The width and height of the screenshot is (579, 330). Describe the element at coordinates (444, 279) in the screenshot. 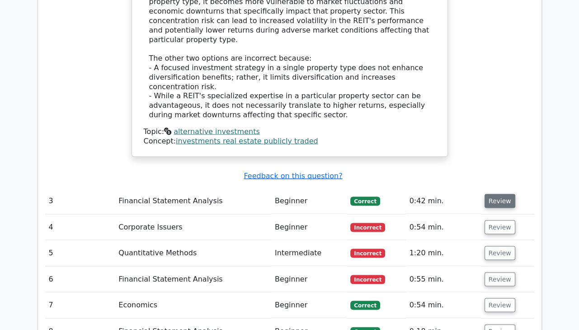

I see `td: 0:55 min.` at that location.